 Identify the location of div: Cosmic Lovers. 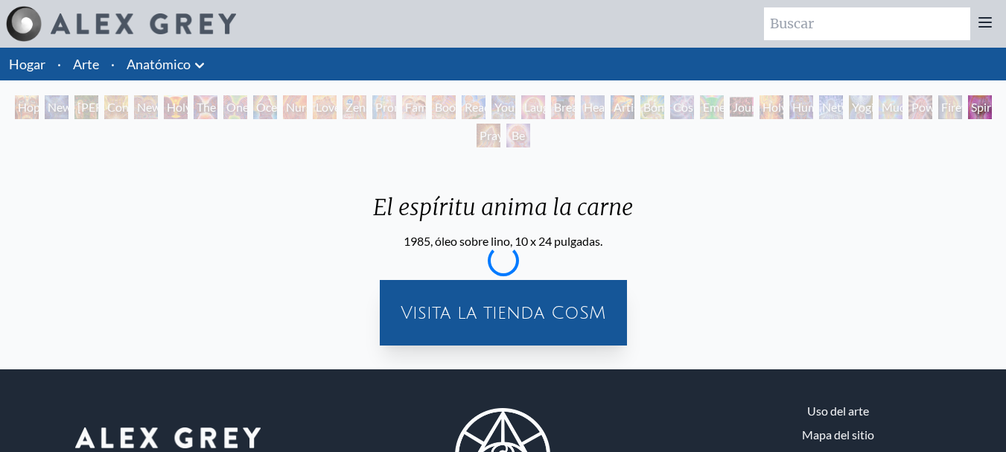
(682, 107).